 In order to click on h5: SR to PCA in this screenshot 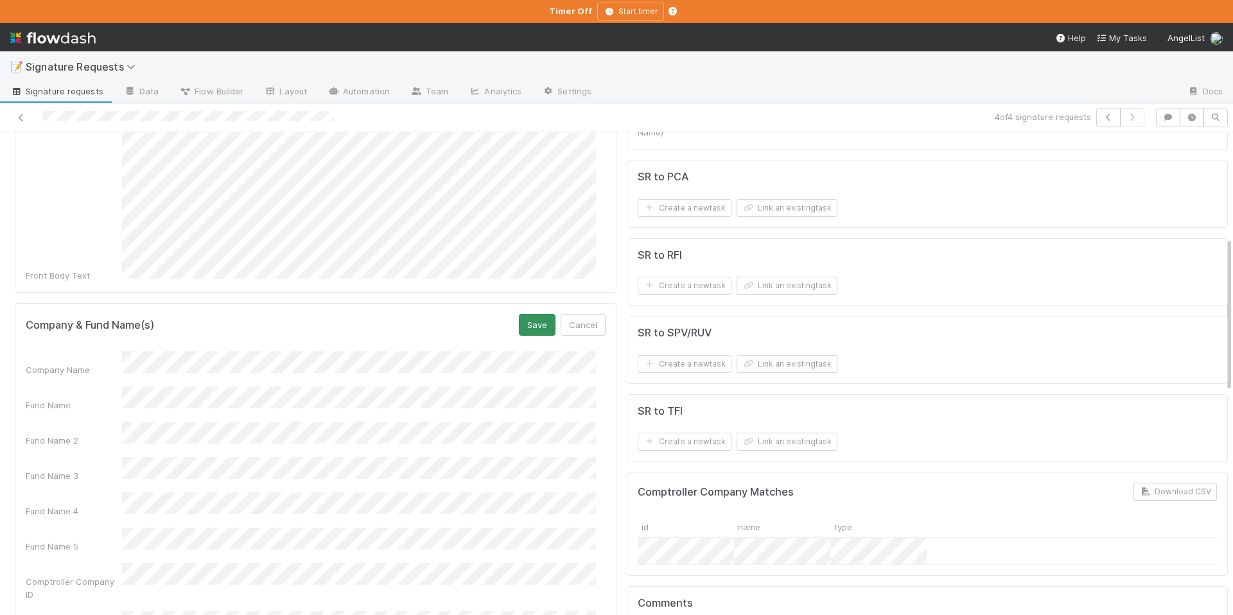, I will do `click(663, 177)`.